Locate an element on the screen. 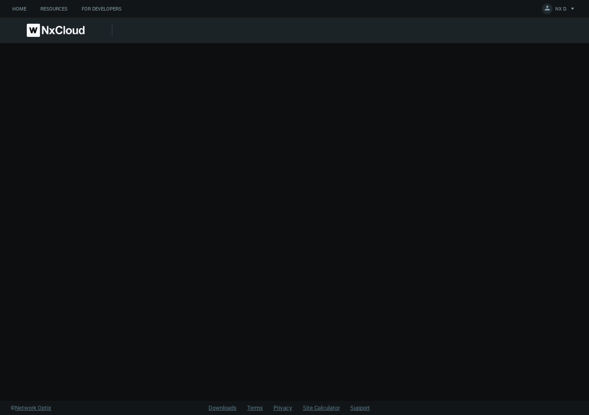  img: Nx Cloud logo is located at coordinates (56, 30).